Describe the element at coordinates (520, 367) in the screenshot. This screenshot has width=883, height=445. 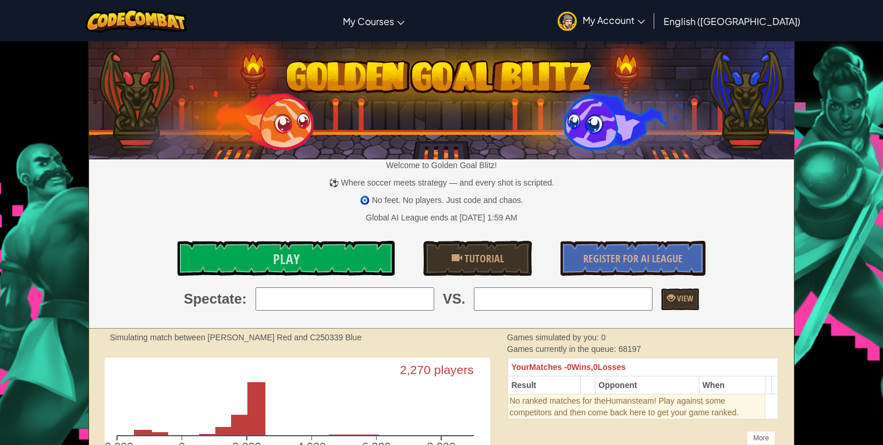
I see `span: Your` at that location.